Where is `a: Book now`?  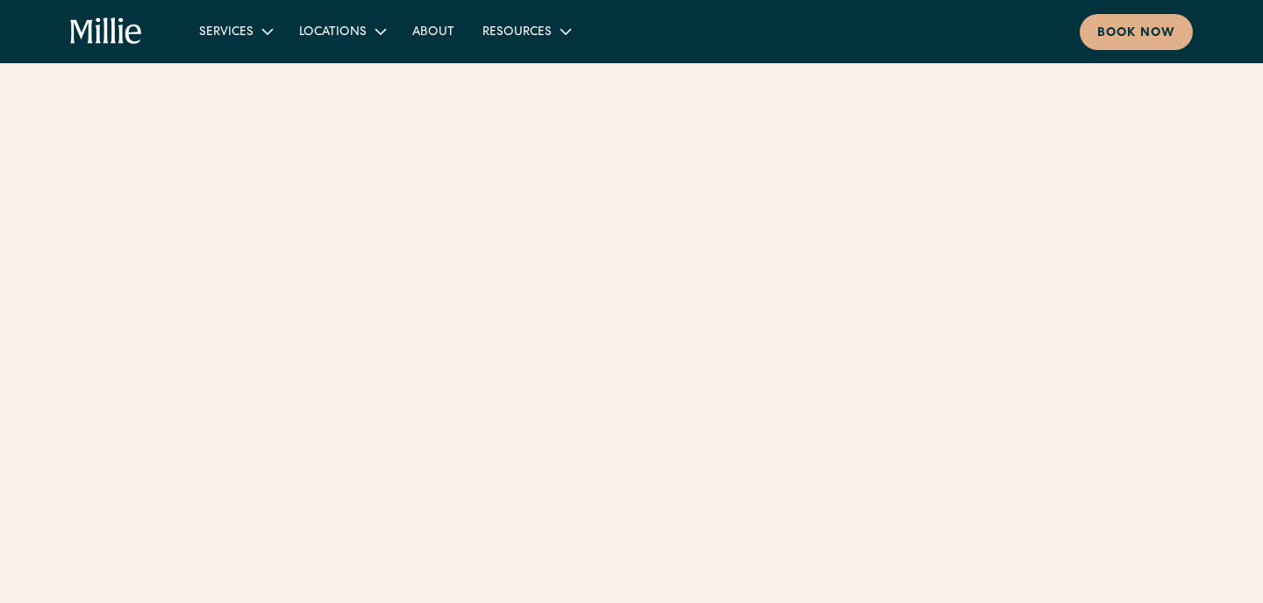 a: Book now is located at coordinates (1136, 32).